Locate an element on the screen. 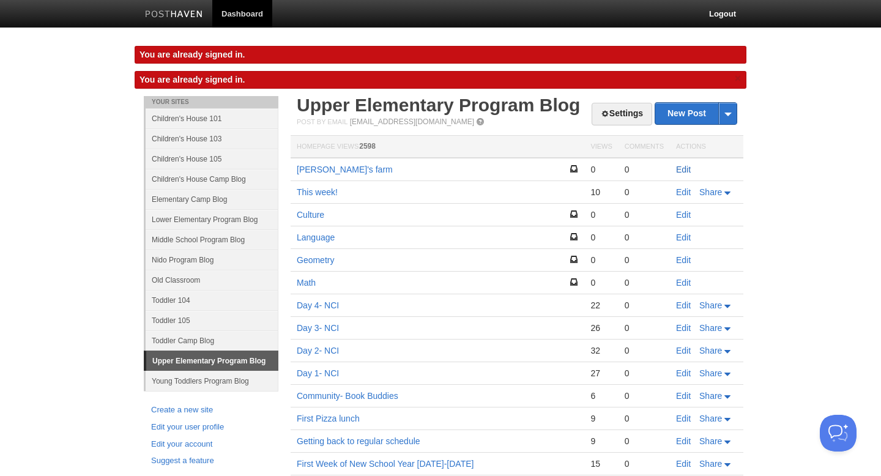  a: Suggest a feature is located at coordinates (211, 461).